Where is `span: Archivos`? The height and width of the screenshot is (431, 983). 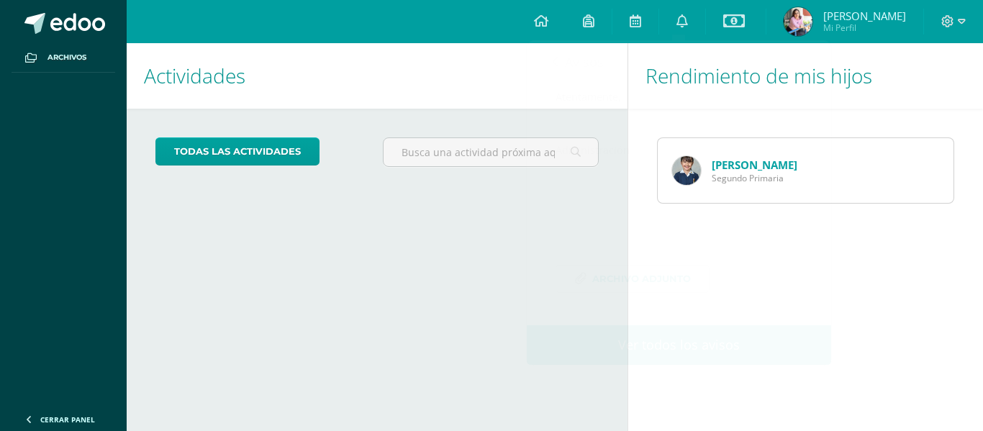 span: Archivos is located at coordinates (67, 58).